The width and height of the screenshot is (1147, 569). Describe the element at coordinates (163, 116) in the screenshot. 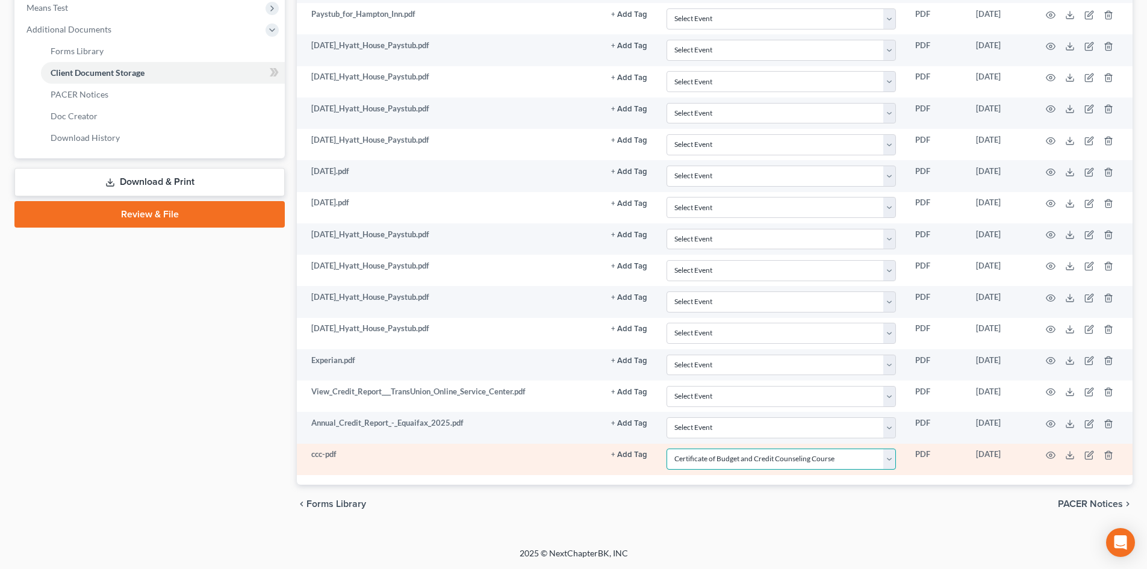

I see `a: Doc Creator` at that location.